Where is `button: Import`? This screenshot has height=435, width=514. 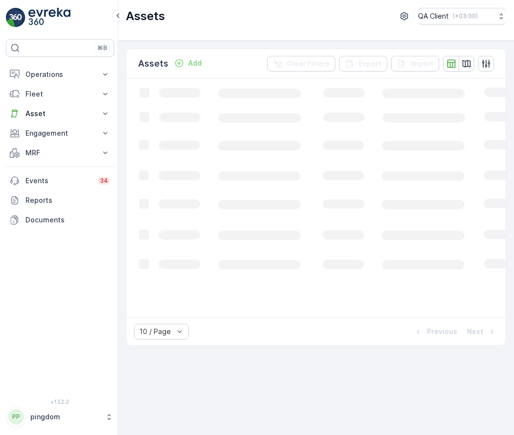 button: Import is located at coordinates (416, 64).